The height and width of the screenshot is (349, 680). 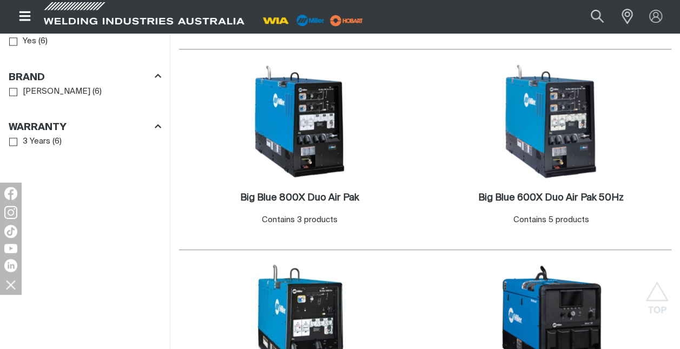 What do you see at coordinates (27, 77) in the screenshot?
I see `h3: Brand` at bounding box center [27, 77].